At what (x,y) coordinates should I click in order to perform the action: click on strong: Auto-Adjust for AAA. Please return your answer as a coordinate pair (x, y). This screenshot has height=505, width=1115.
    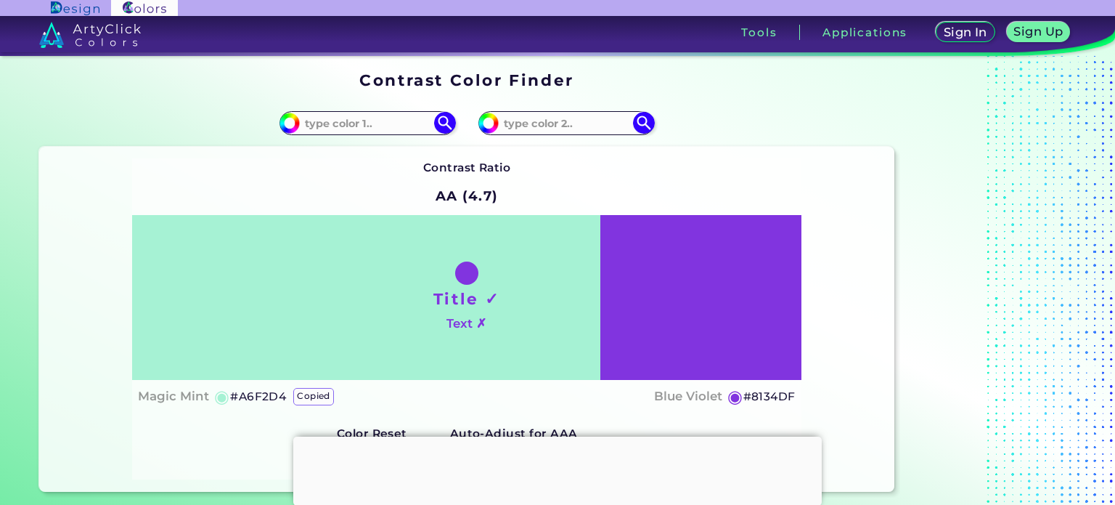
    Looking at the image, I should click on (514, 433).